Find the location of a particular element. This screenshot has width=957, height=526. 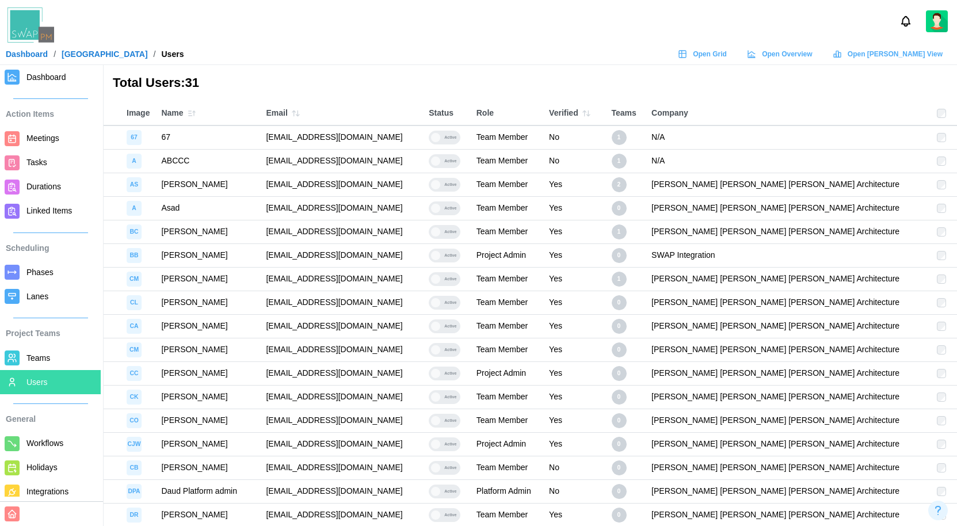

div: Platform Admin is located at coordinates (504, 491).